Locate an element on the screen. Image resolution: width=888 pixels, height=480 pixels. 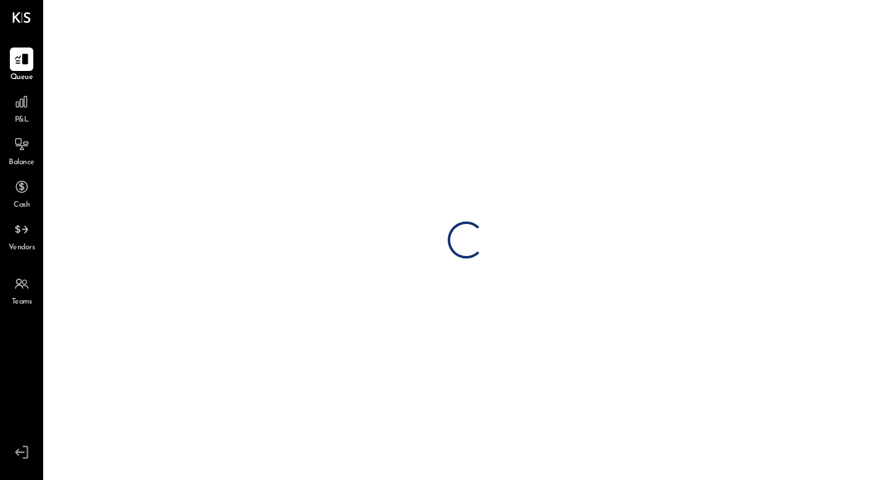
span: Cash is located at coordinates (22, 205).